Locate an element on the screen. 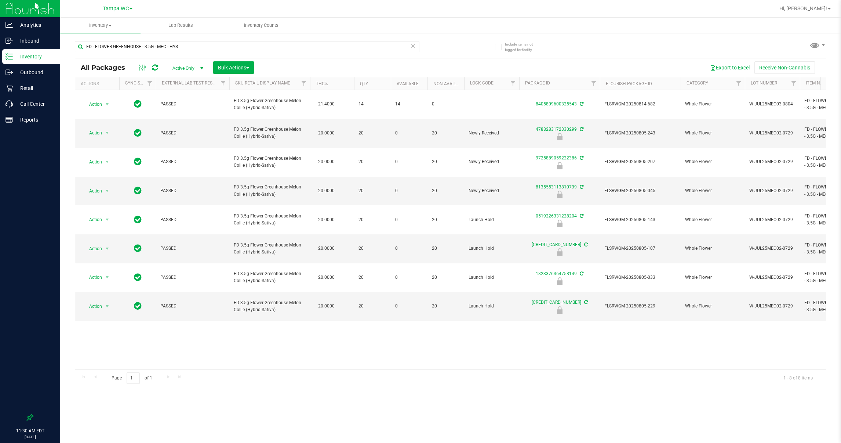  a: Inventory Counts is located at coordinates (261, 25).